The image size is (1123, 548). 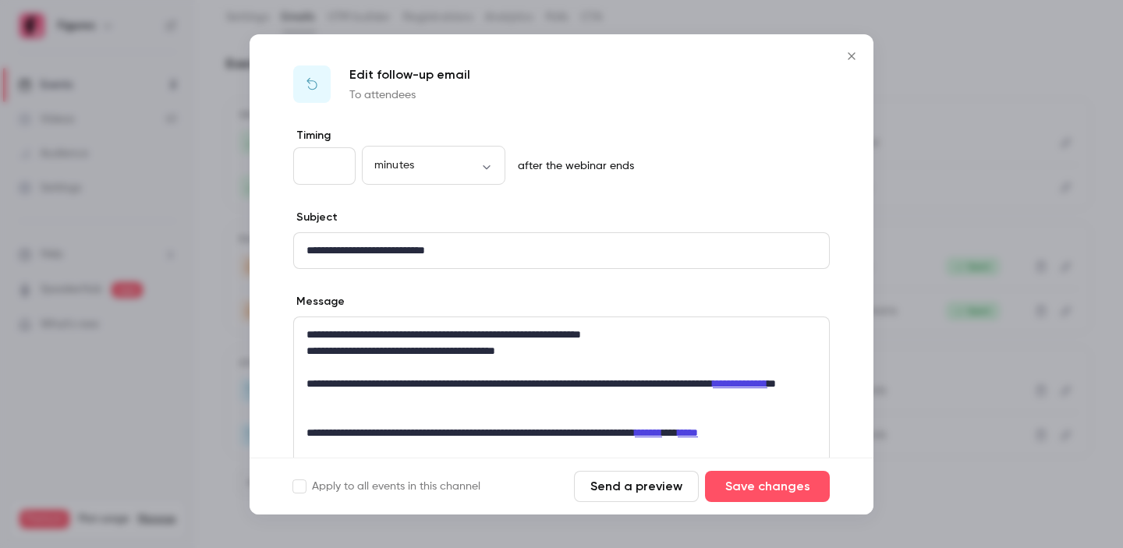 What do you see at coordinates (315, 218) in the screenshot?
I see `label: Subject` at bounding box center [315, 218].